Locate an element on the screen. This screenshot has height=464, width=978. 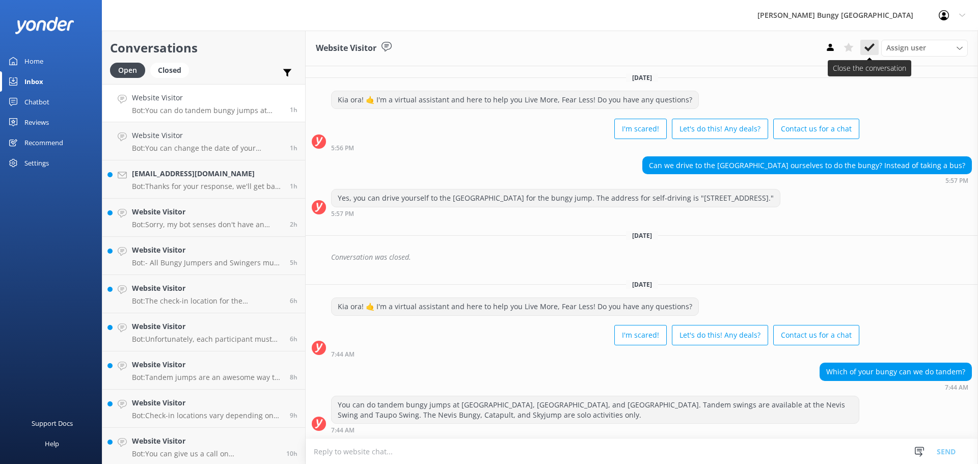
h2: Conversations is located at coordinates (204, 48).